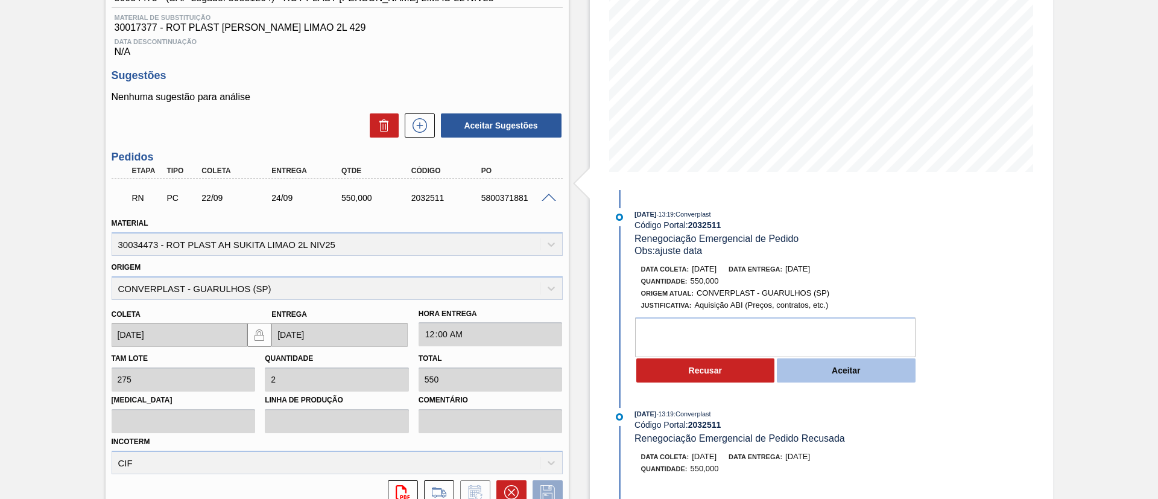  What do you see at coordinates (337, 75) in the screenshot?
I see `h3: Sugestões` at bounding box center [337, 75].